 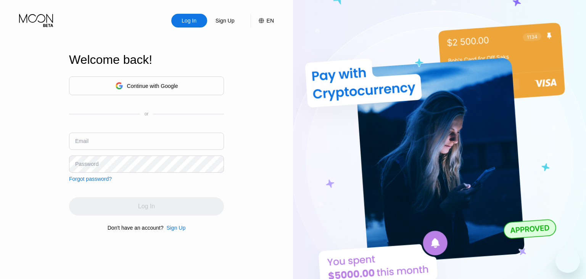 What do you see at coordinates (136, 228) in the screenshot?
I see `div: Don't have an account?` at bounding box center [136, 228].